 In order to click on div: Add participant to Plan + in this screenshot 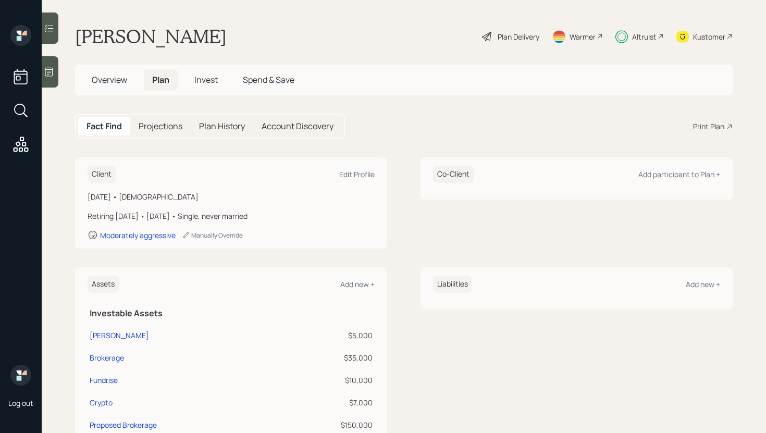, I will do `click(679, 174)`.